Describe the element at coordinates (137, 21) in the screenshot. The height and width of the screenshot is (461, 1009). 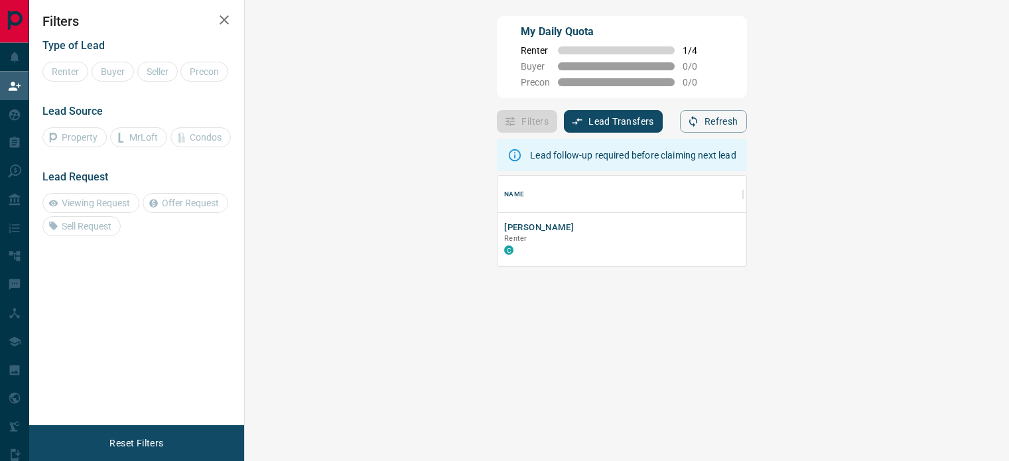
I see `h2: Filters` at that location.